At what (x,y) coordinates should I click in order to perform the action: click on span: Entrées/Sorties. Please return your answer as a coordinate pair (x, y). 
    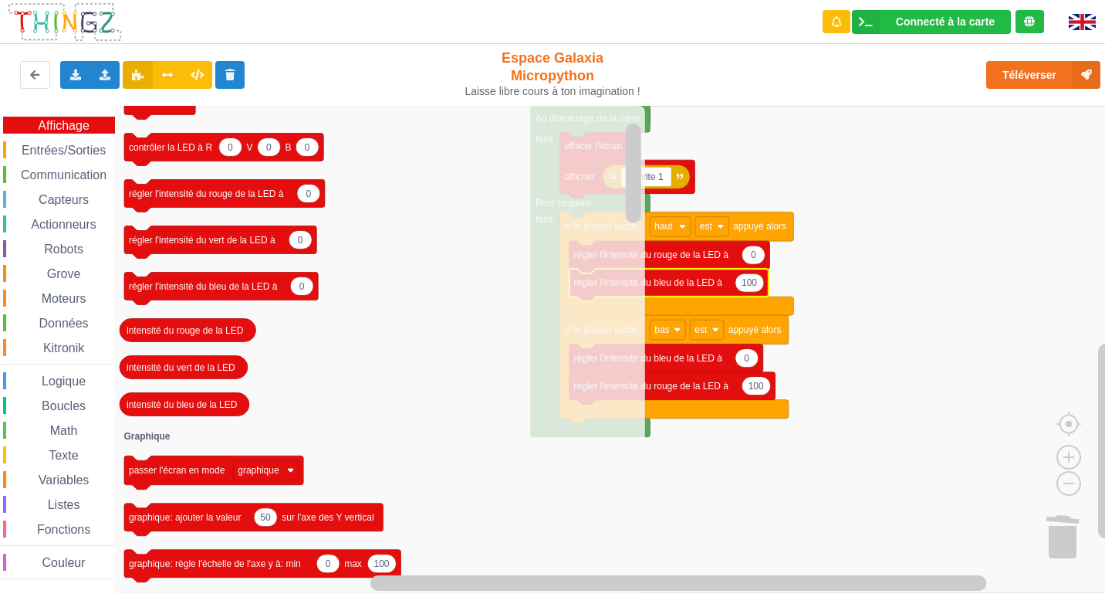
    Looking at the image, I should click on (63, 150).